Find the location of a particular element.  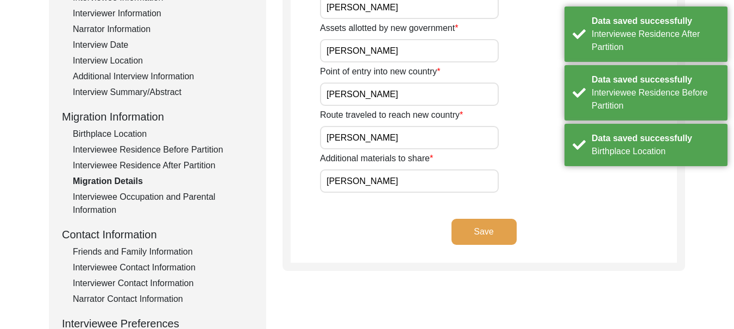

div: Interview Summary/Abstract is located at coordinates (163, 92).